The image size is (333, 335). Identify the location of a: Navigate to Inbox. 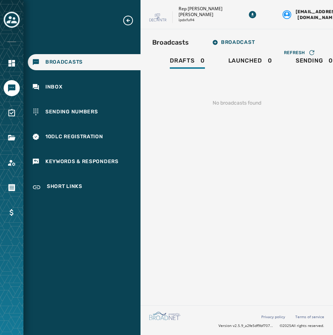
(84, 87).